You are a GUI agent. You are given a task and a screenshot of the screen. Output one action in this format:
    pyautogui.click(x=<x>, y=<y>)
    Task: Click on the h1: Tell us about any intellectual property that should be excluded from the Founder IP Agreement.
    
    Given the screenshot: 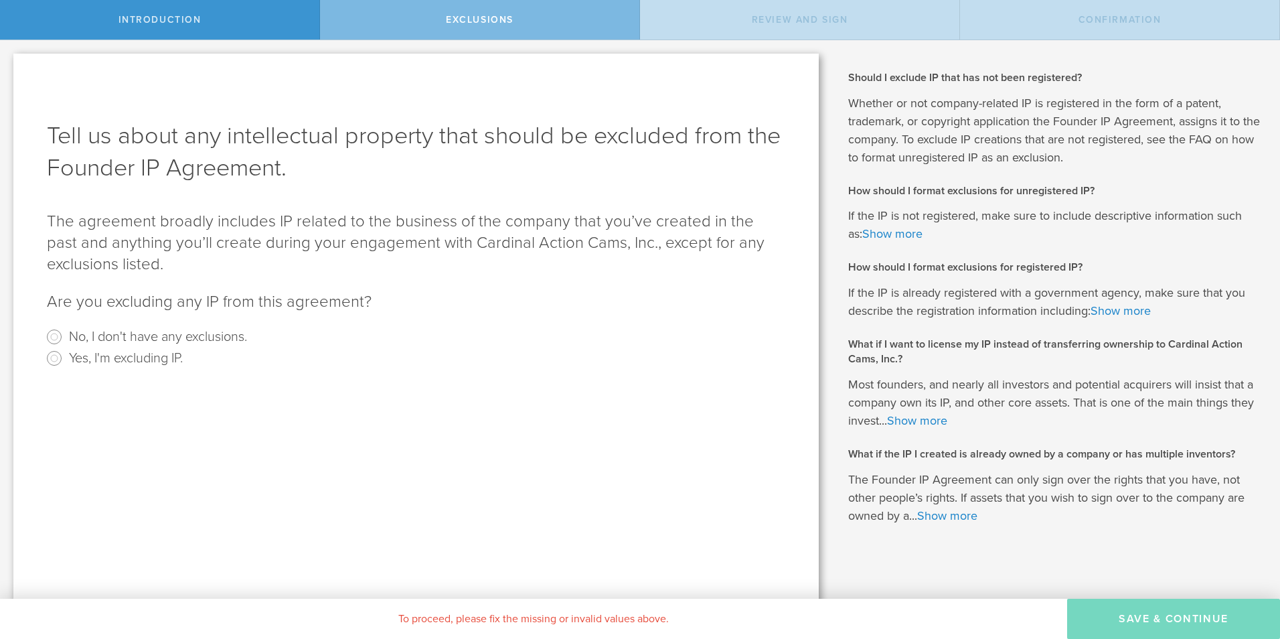 What is the action you would take?
    pyautogui.click(x=416, y=152)
    